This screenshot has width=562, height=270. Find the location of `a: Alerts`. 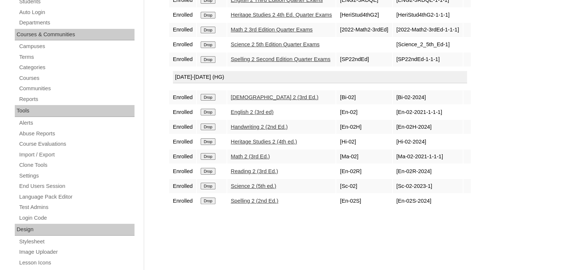

a: Alerts is located at coordinates (76, 123).